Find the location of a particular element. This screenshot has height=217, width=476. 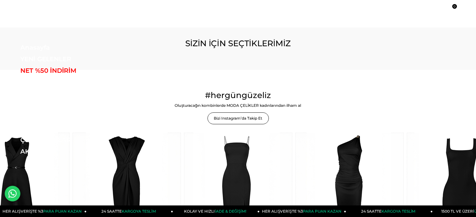

span: 0 is located at coordinates (454, 6).